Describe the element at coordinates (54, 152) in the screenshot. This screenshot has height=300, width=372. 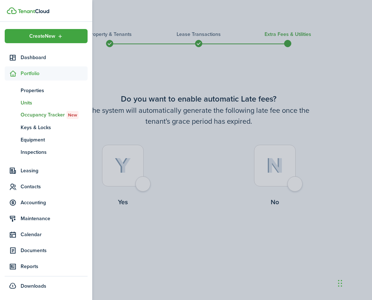
I see `span: Inspections` at that location.